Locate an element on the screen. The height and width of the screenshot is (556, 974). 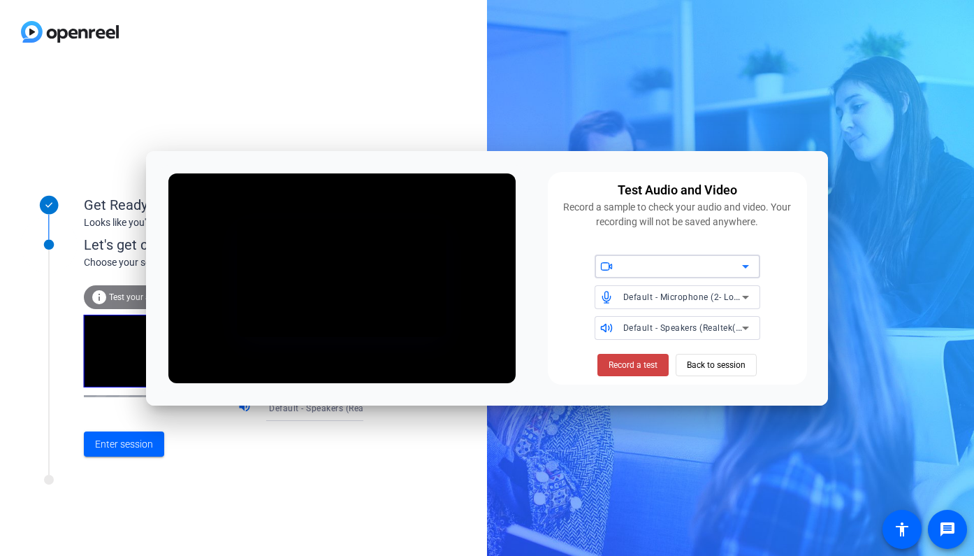
div: Choose your settings is located at coordinates (238, 262).